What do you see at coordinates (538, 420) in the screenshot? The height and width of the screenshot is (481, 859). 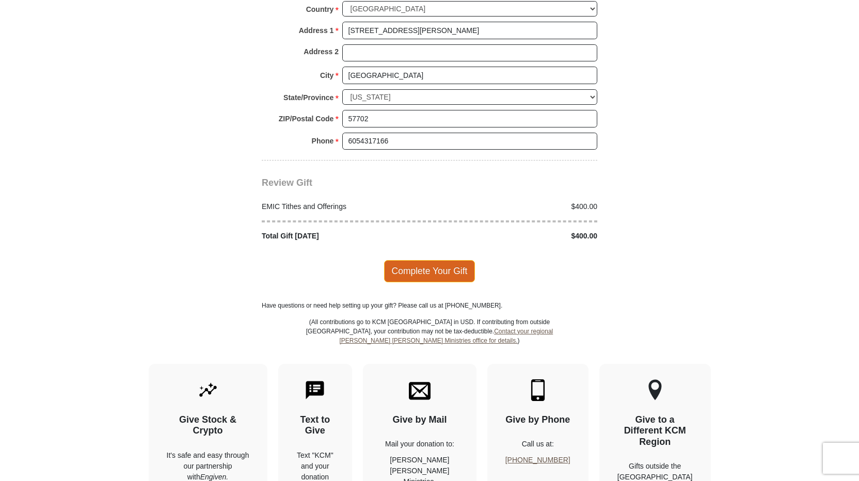 I see `h4: Give by Phone` at bounding box center [538, 420].